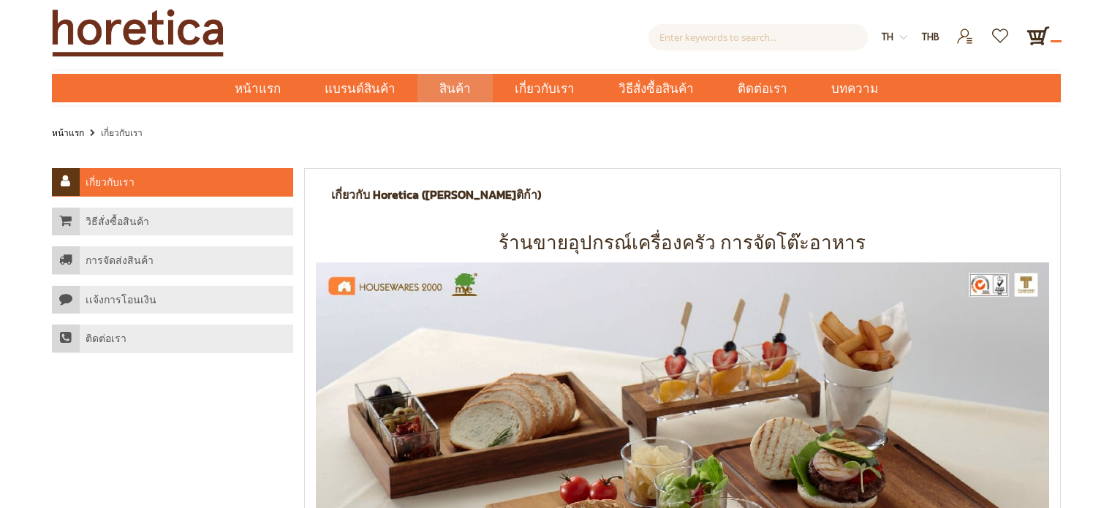 Image resolution: width=1112 pixels, height=508 pixels. I want to click on span: หน้าแรก, so click(257, 88).